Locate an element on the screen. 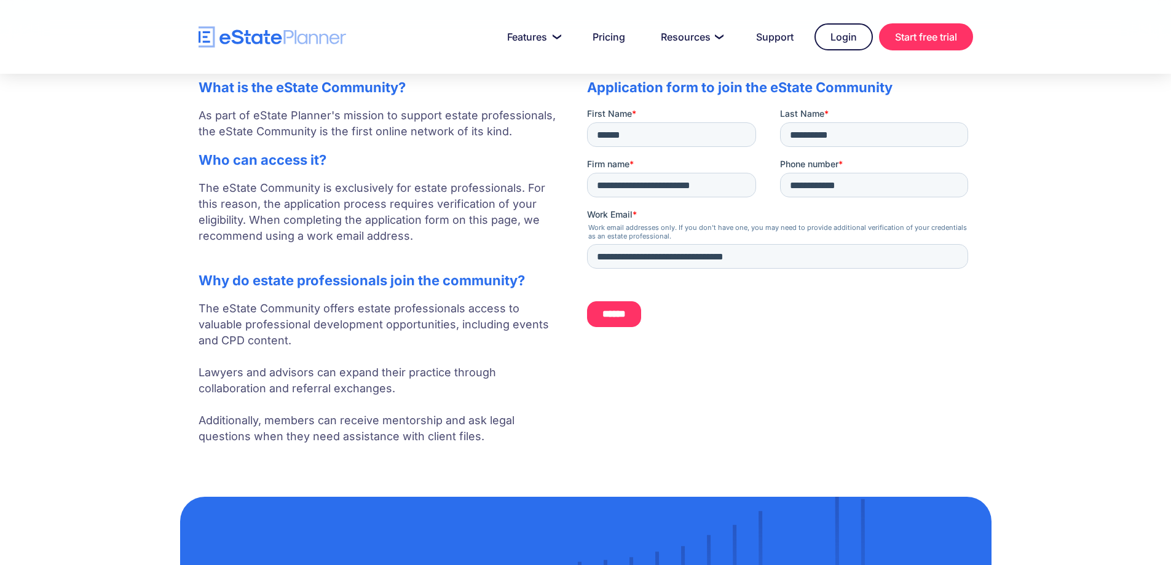  p: The eState Community offers estate professionals access to valuable professional development oppo... is located at coordinates (380, 372).